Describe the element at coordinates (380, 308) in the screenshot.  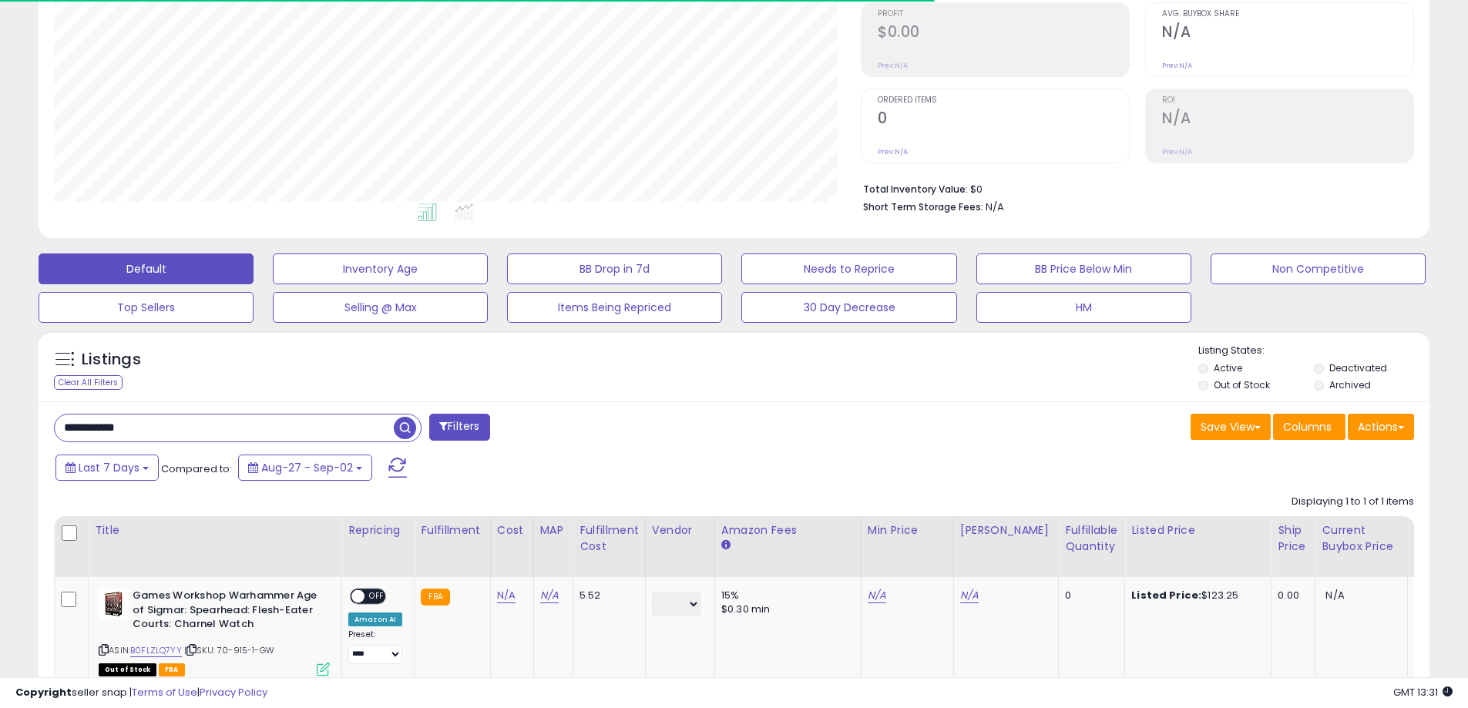
I see `button: Selling @ Max` at that location.